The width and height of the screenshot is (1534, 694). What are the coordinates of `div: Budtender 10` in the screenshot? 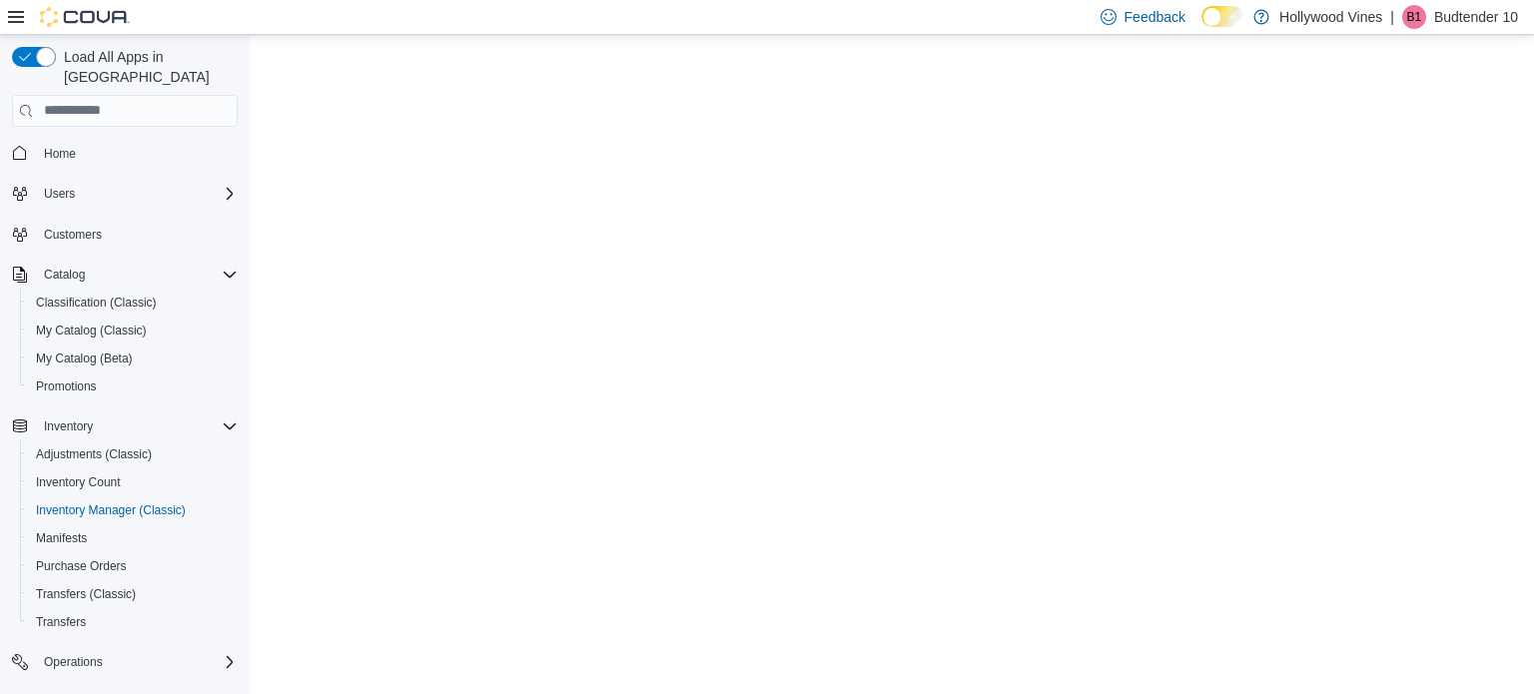 It's located at (1414, 17).